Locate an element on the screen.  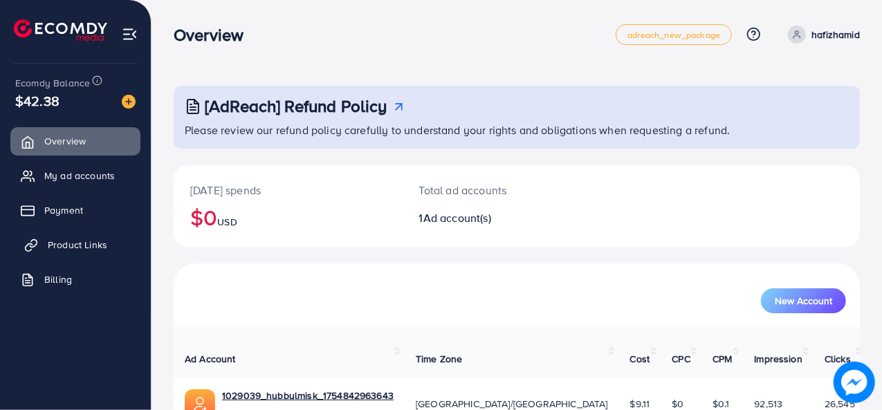
h2: 1 is located at coordinates (488, 218).